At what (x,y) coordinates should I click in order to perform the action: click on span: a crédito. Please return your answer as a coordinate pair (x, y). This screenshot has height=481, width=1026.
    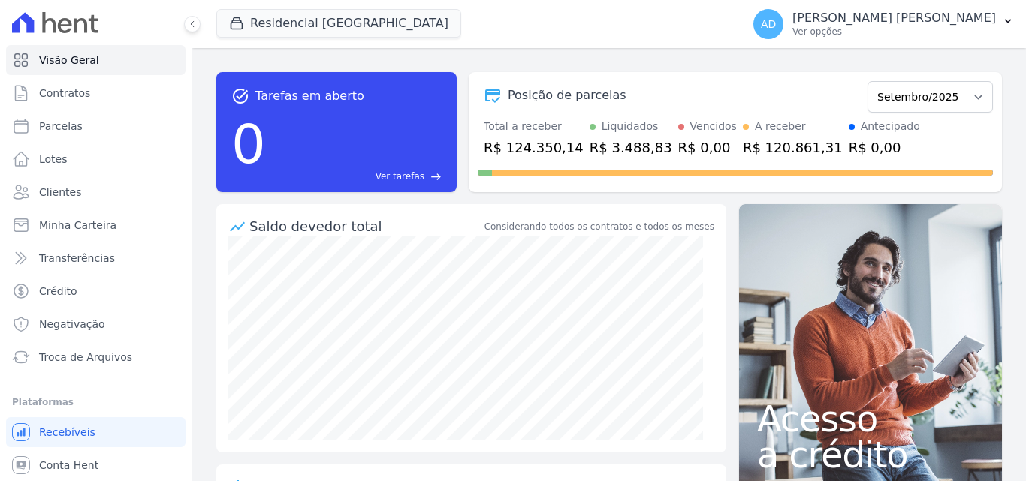
    Looking at the image, I should click on (870, 455).